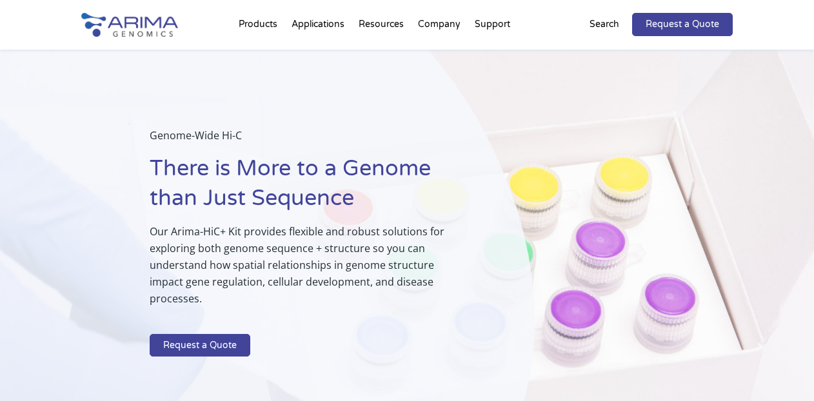 The height and width of the screenshot is (401, 814). Describe the element at coordinates (310, 270) in the screenshot. I see `p: Our Arima-HiC+ Kit provides flexible and robust solutions for exploring both genome sequence + st...` at that location.